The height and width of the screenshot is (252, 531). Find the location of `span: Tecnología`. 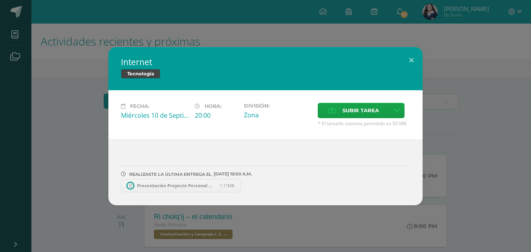

span: Tecnología is located at coordinates (141, 74).